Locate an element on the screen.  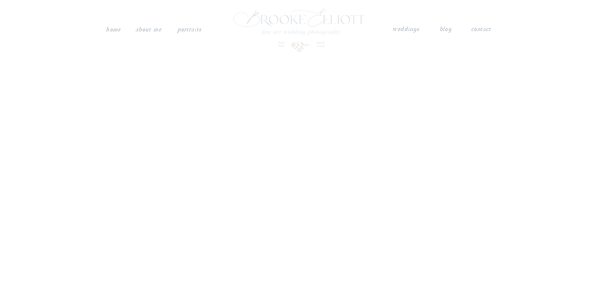
nav: Home is located at coordinates (113, 30).